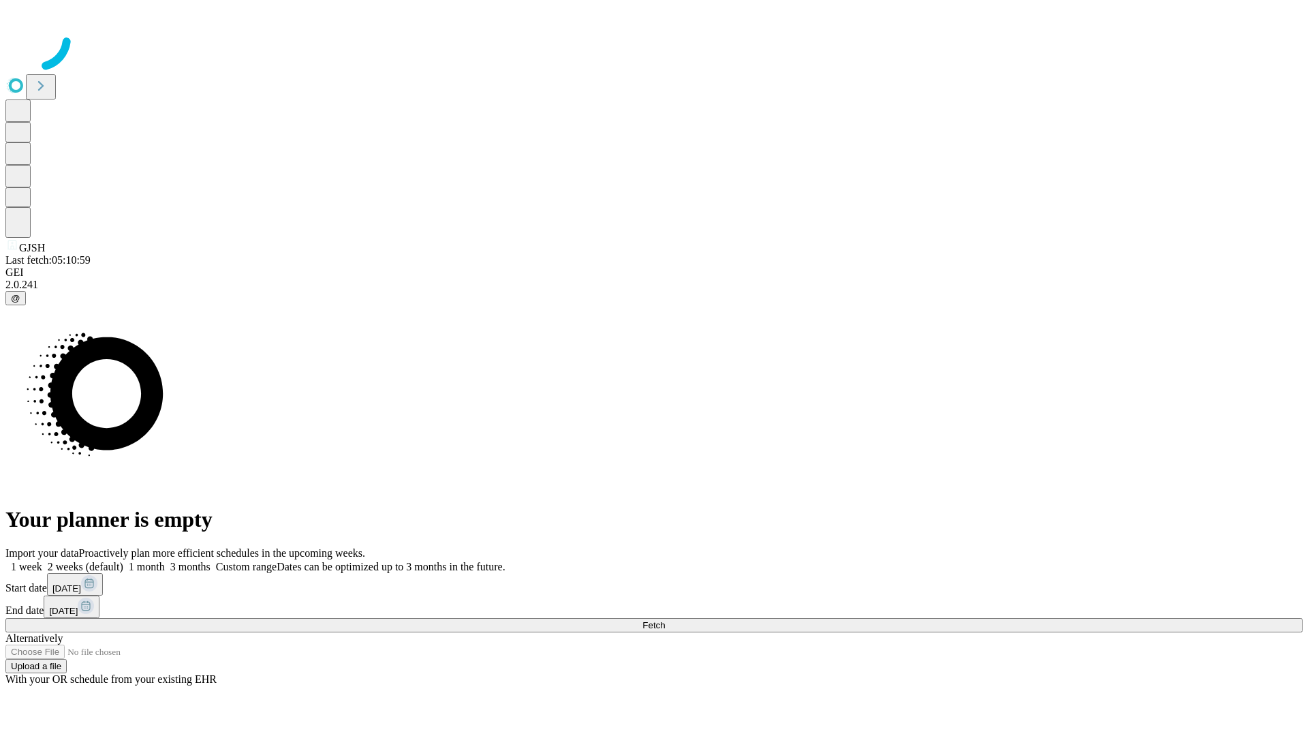 This screenshot has height=736, width=1308. Describe the element at coordinates (654, 606) in the screenshot. I see `div: End date` at that location.